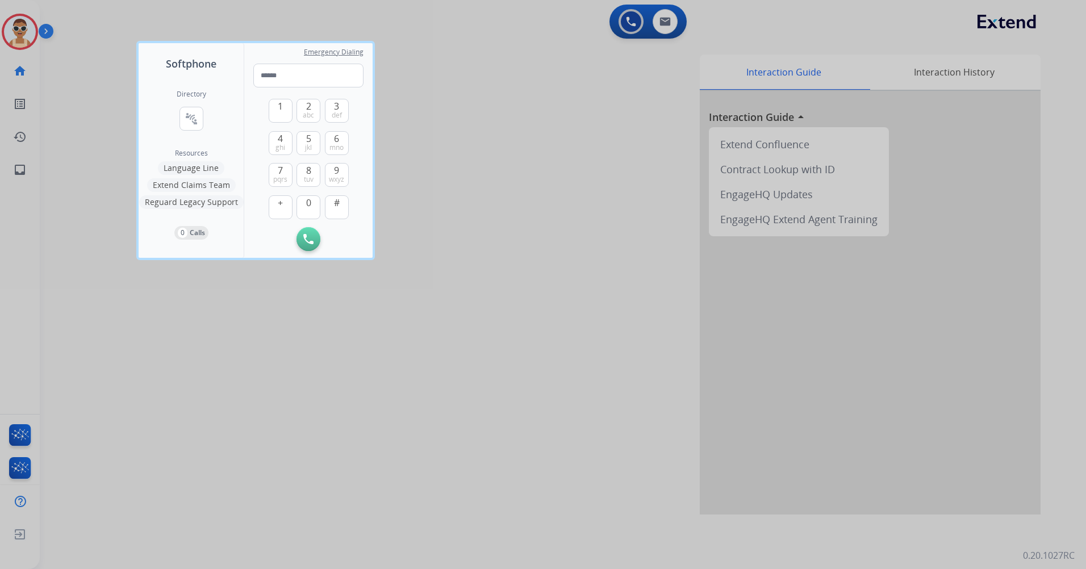 This screenshot has height=569, width=1086. What do you see at coordinates (191, 202) in the screenshot?
I see `button: Reguard Legacy Support` at bounding box center [191, 202].